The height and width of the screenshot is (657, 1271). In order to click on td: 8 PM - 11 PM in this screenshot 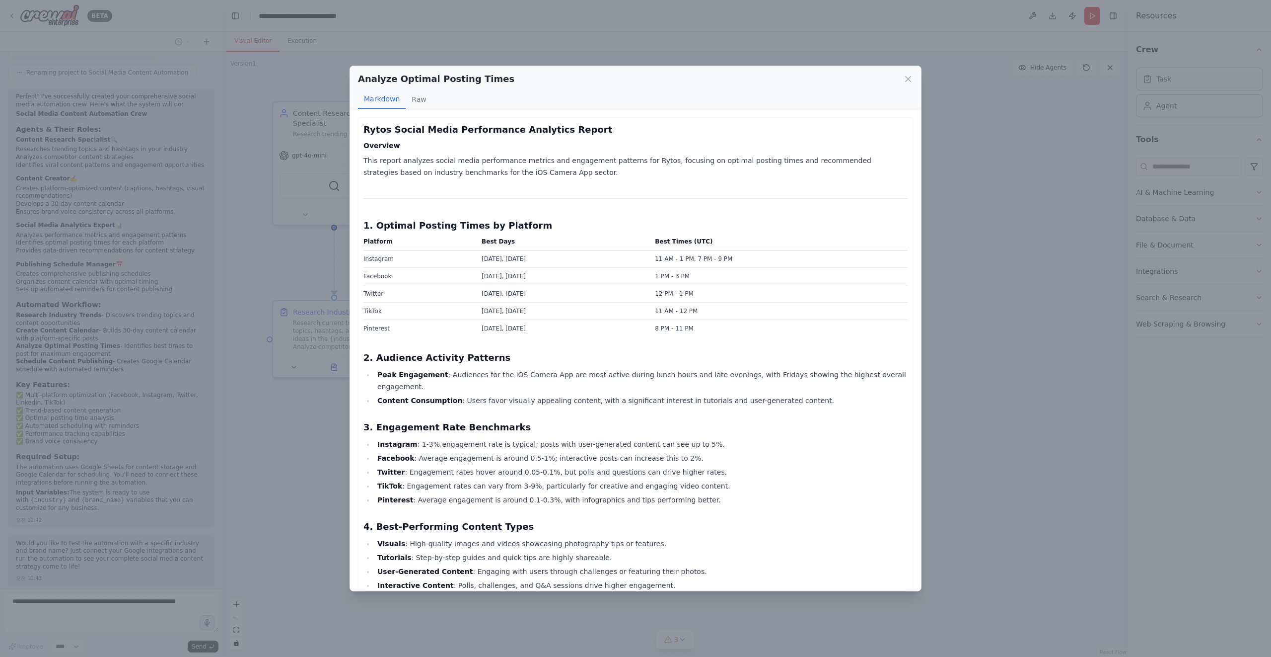, I will do `click(778, 328)`.